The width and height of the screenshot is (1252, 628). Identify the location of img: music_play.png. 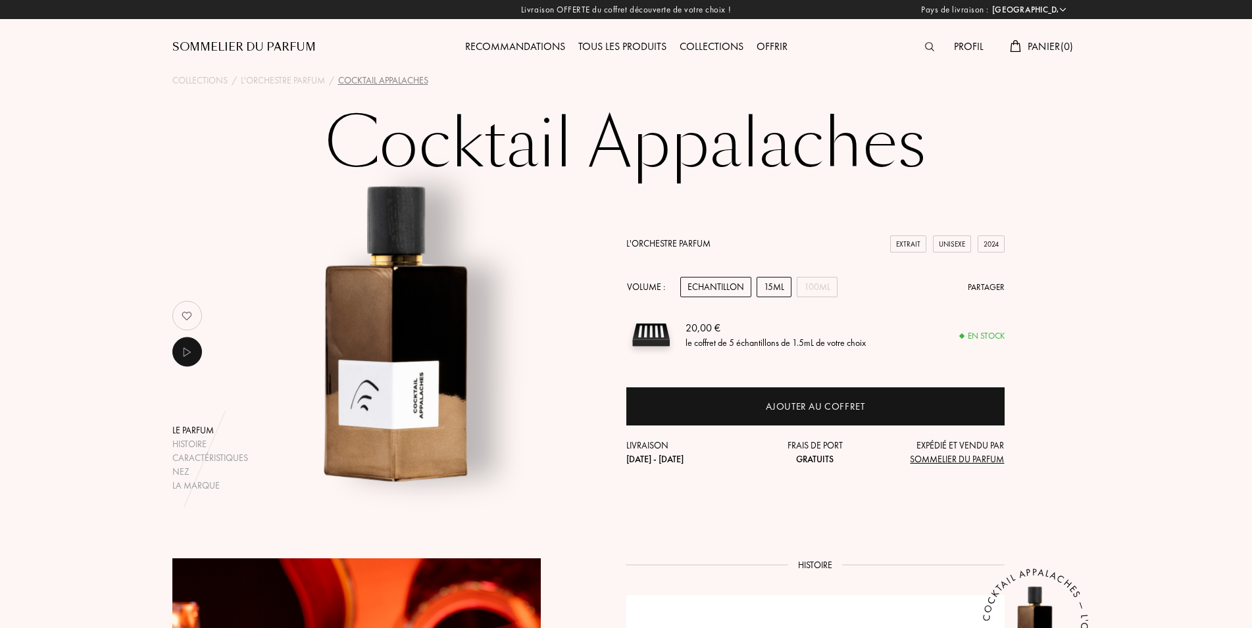
(187, 352).